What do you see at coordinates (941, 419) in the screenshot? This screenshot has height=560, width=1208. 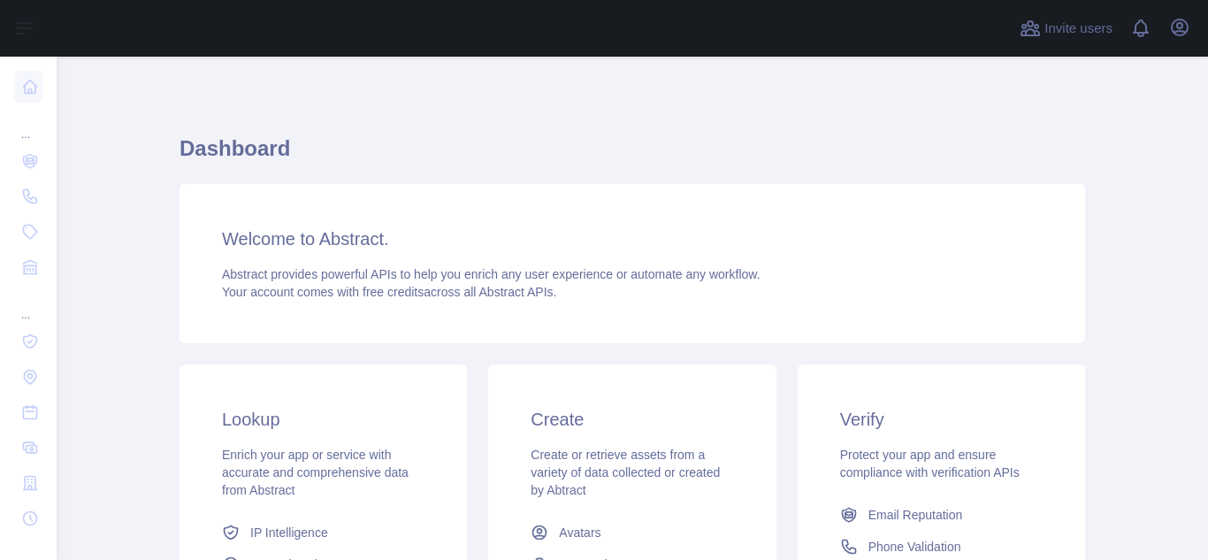 I see `h3: Verify` at bounding box center [941, 419].